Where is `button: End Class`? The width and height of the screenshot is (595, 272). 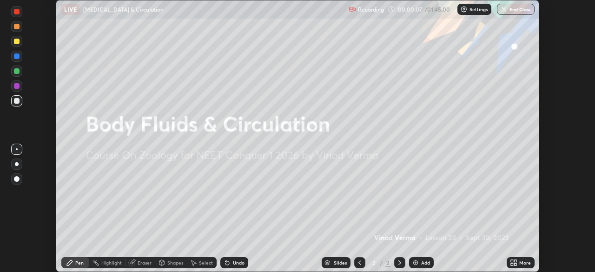 button: End Class is located at coordinates (515, 9).